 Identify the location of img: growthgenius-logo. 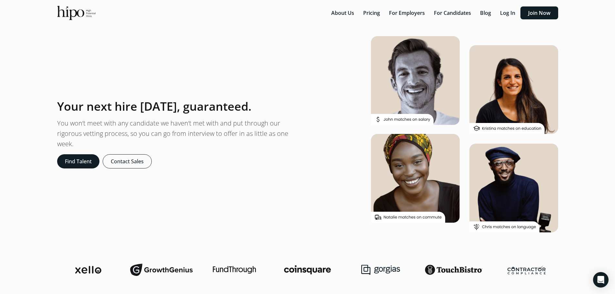
(162, 270).